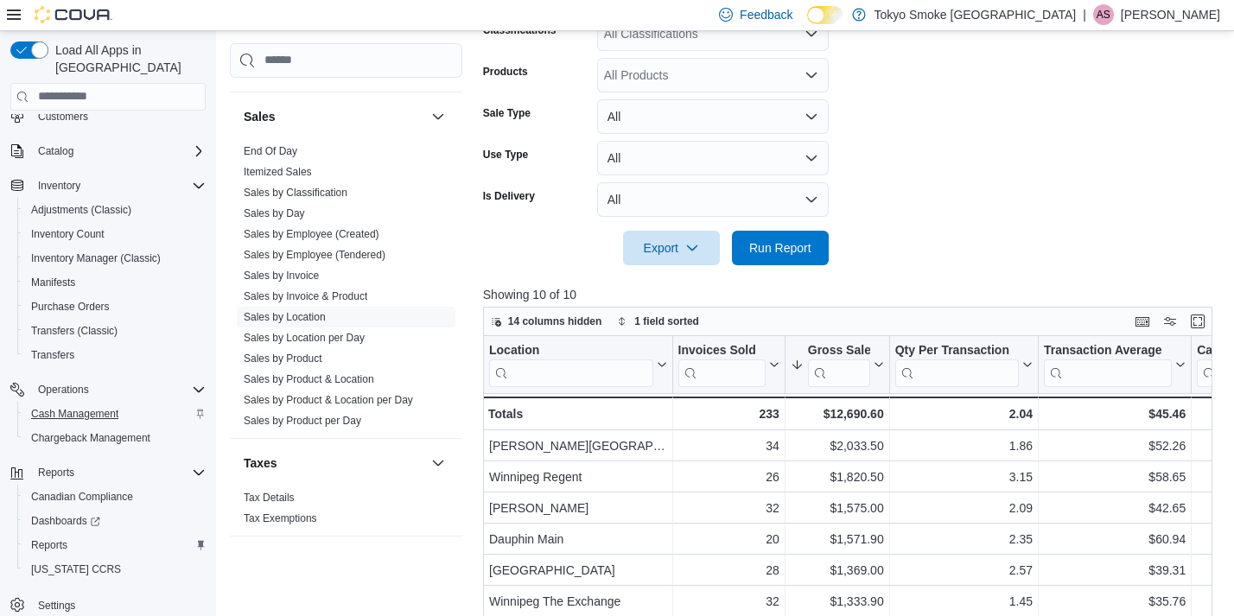  I want to click on a: Adjustments (Classic), so click(81, 210).